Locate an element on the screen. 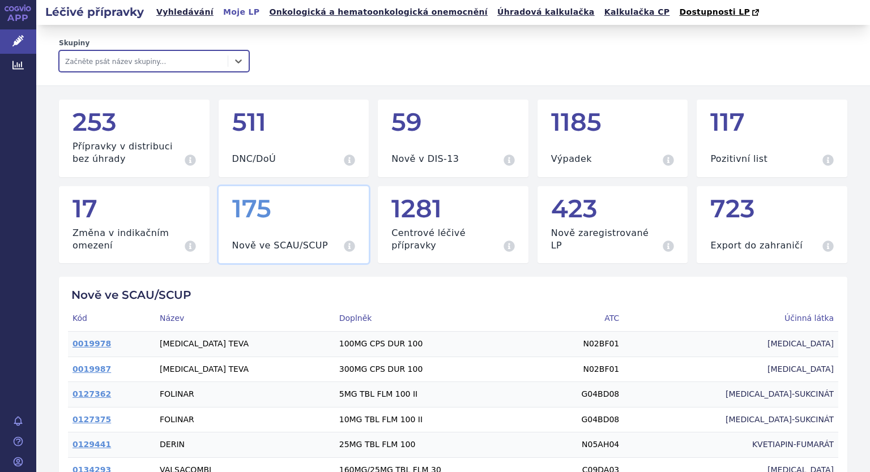 This screenshot has height=472, width=870. div: 1281 is located at coordinates (453, 209).